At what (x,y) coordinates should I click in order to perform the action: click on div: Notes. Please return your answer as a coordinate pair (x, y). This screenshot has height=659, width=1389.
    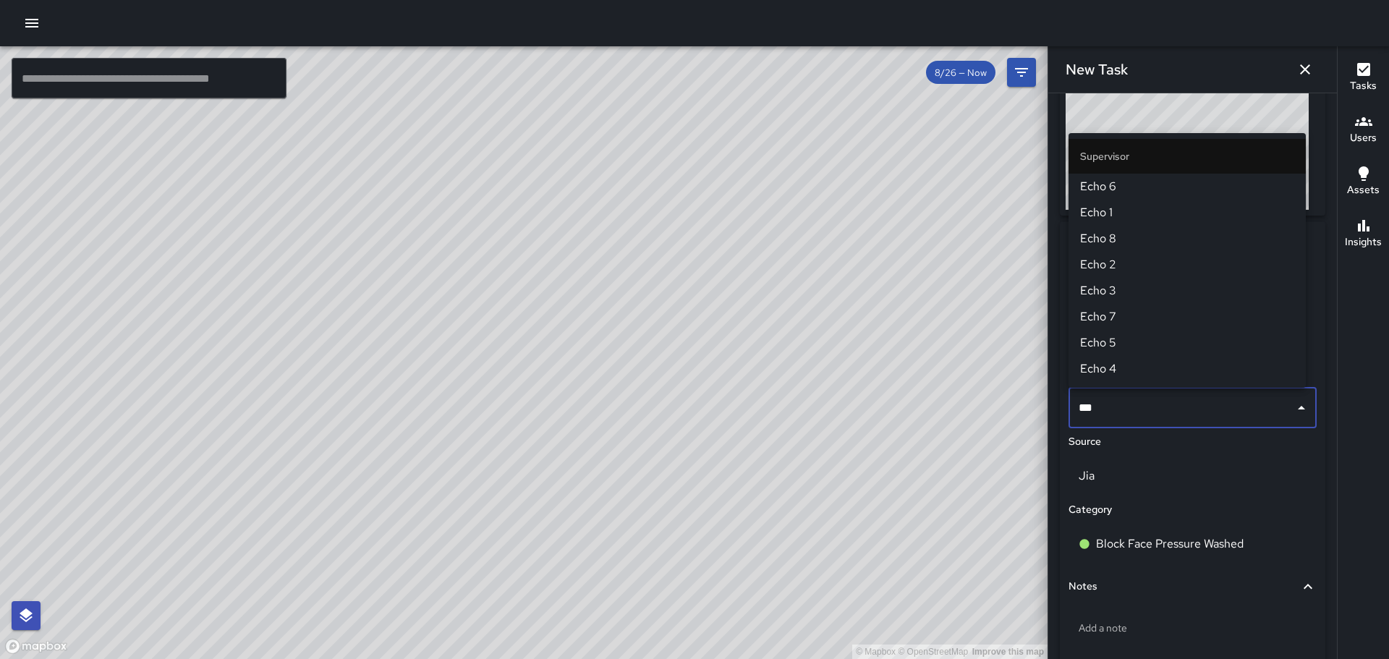
    Looking at the image, I should click on (1192, 587).